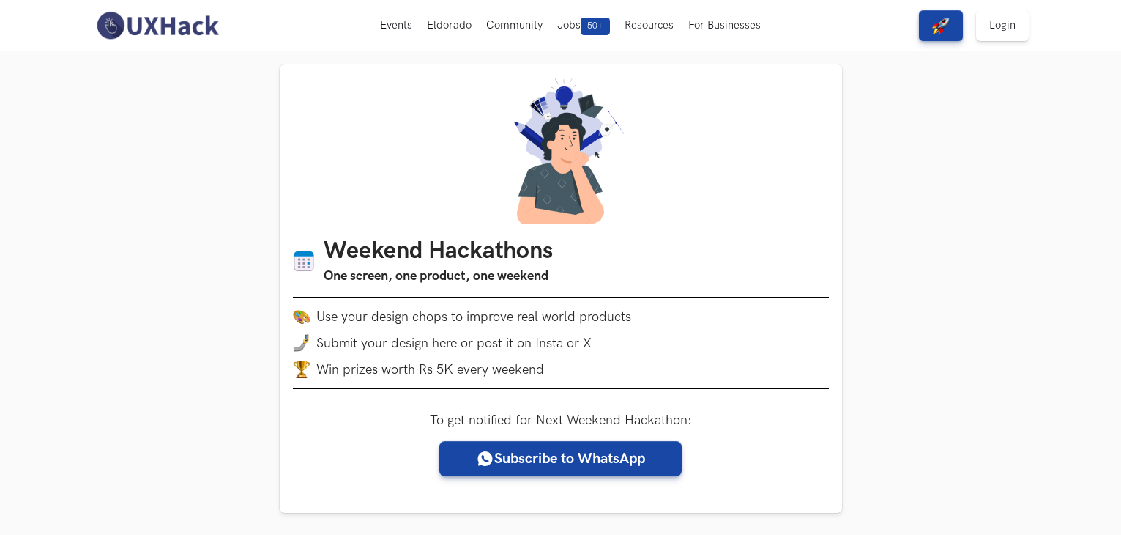 The height and width of the screenshot is (535, 1121). Describe the element at coordinates (1003, 26) in the screenshot. I see `a: Login` at that location.